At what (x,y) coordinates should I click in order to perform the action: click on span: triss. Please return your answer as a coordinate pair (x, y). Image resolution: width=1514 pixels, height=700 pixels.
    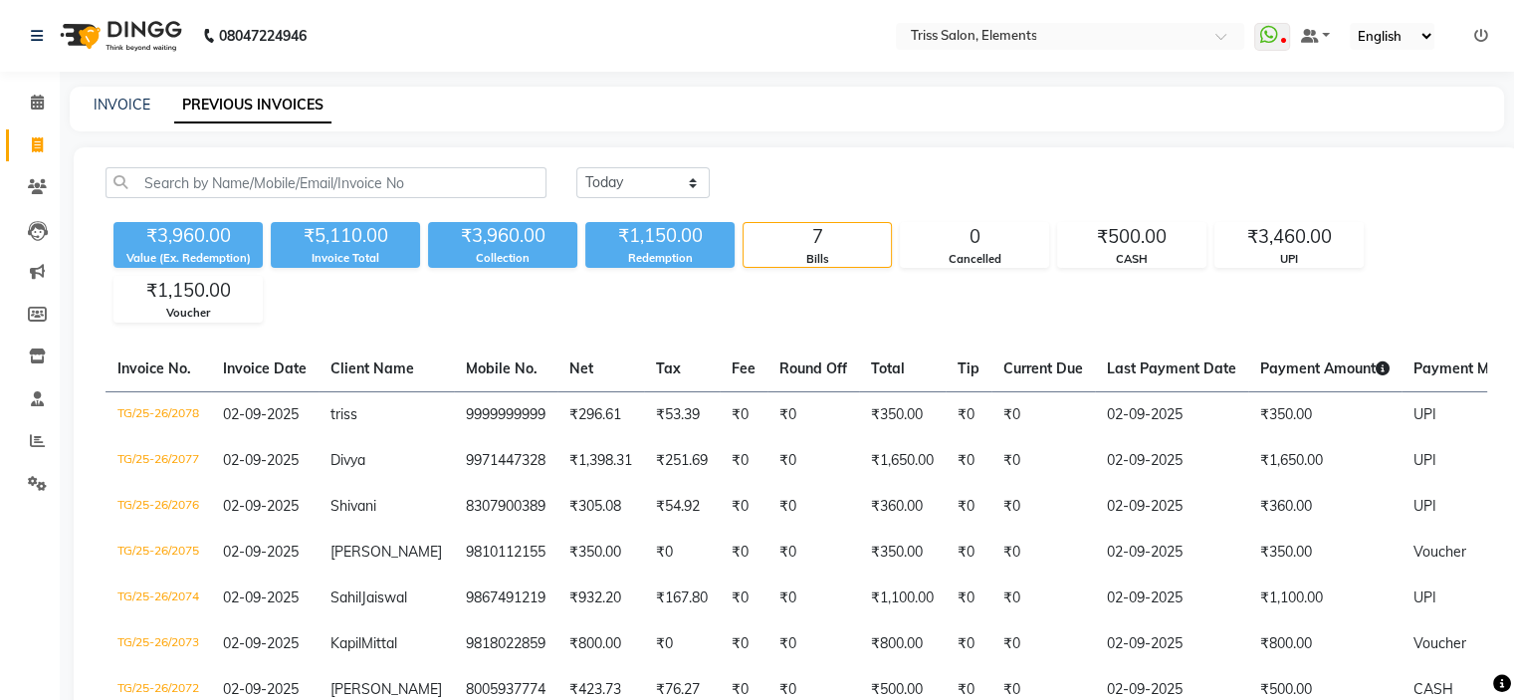
    Looking at the image, I should click on (343, 414).